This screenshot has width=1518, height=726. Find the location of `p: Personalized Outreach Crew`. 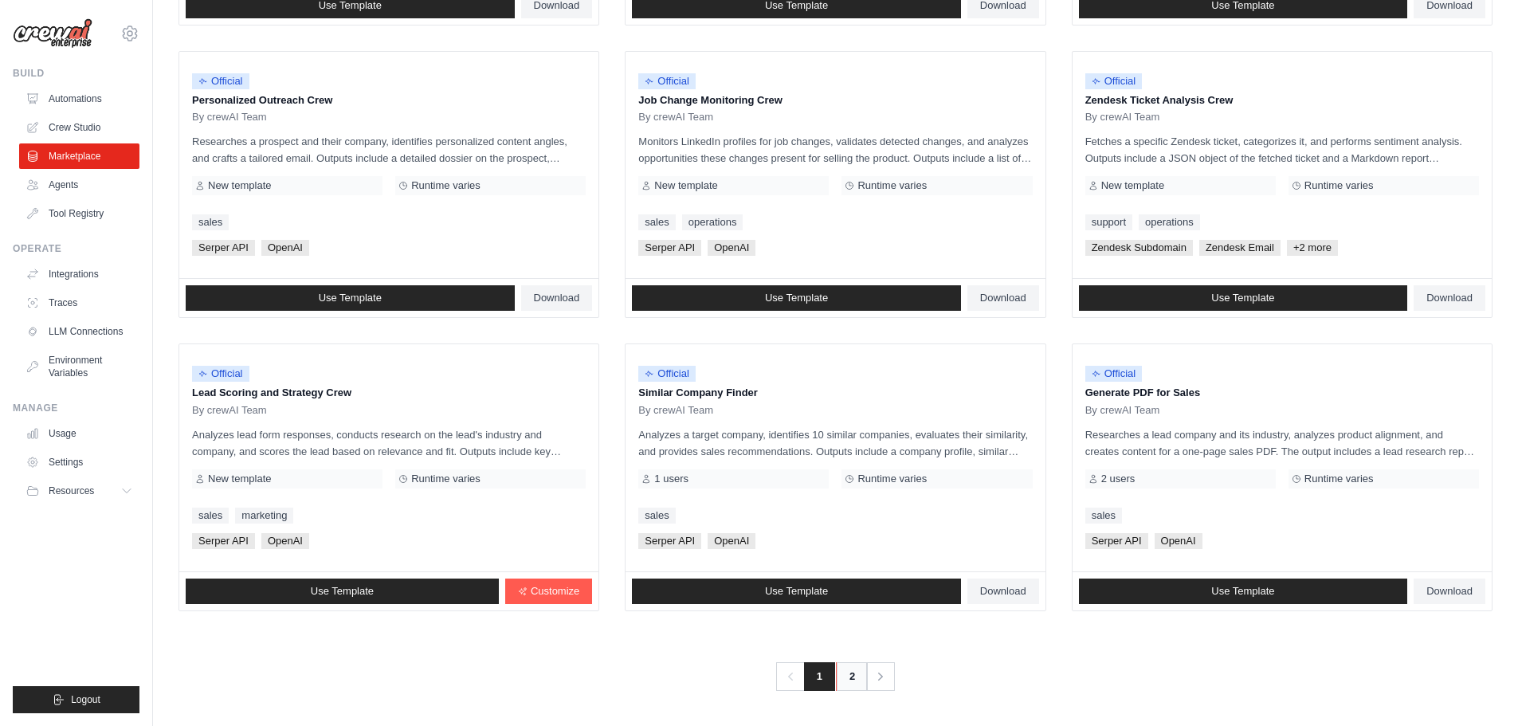

p: Personalized Outreach Crew is located at coordinates (389, 100).